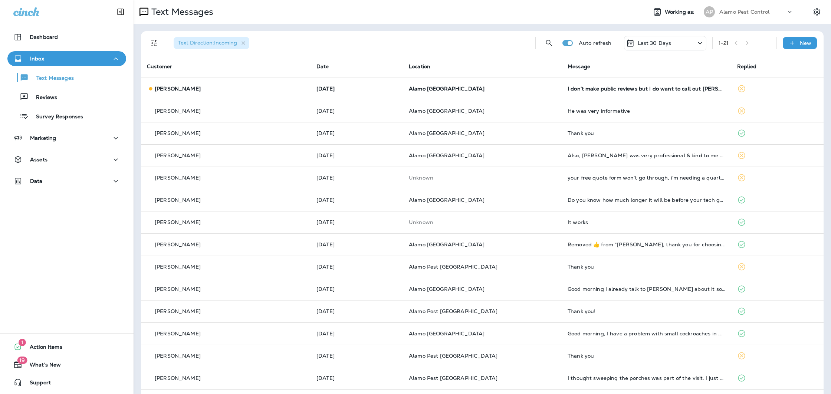 The width and height of the screenshot is (831, 394). I want to click on button: Data, so click(67, 181).